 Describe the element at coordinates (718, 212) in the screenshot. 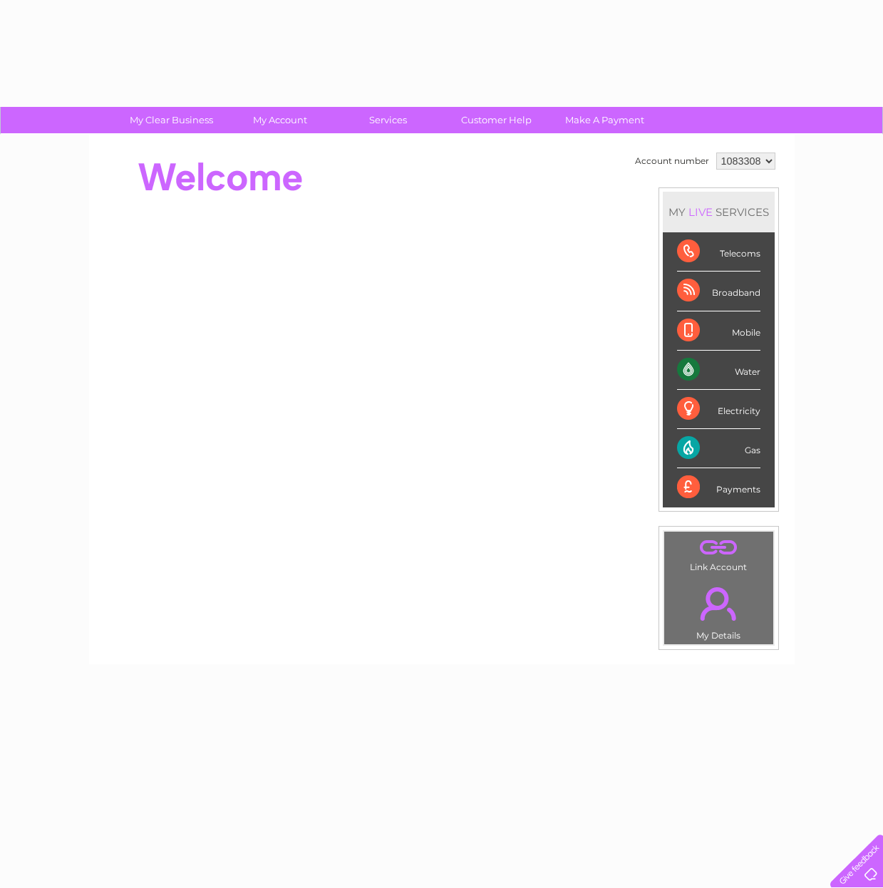

I see `div: MY SERVICES` at that location.